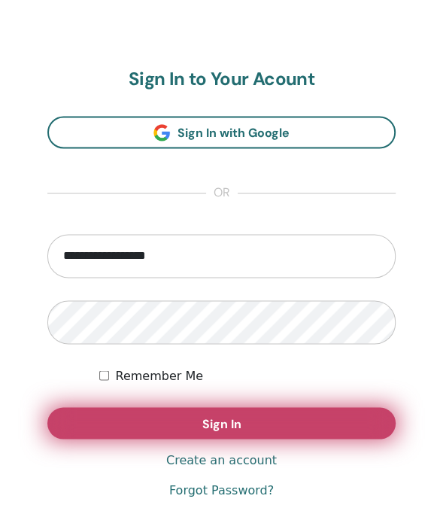 Image resolution: width=443 pixels, height=511 pixels. What do you see at coordinates (159, 376) in the screenshot?
I see `label: Remember Me` at bounding box center [159, 376].